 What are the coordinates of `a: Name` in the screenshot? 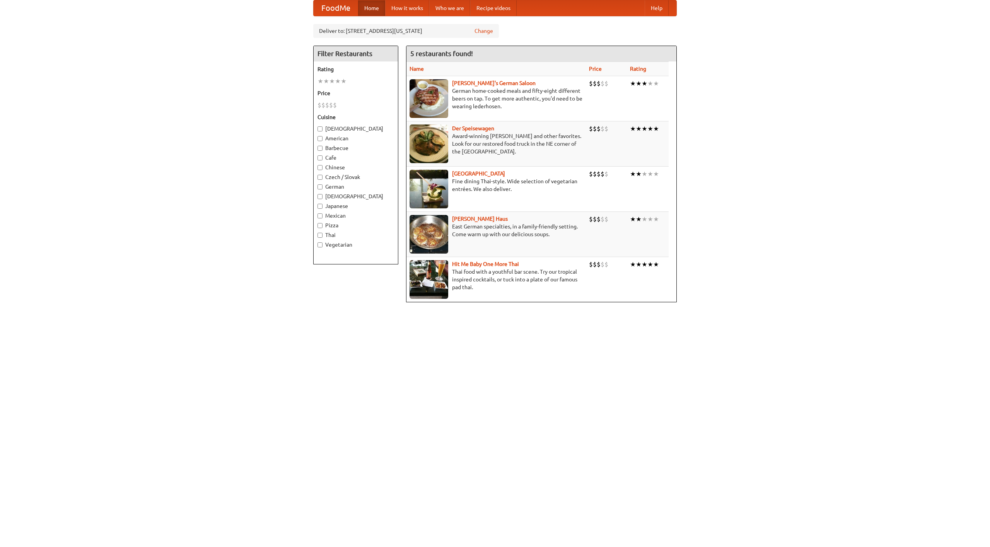 It's located at (417, 69).